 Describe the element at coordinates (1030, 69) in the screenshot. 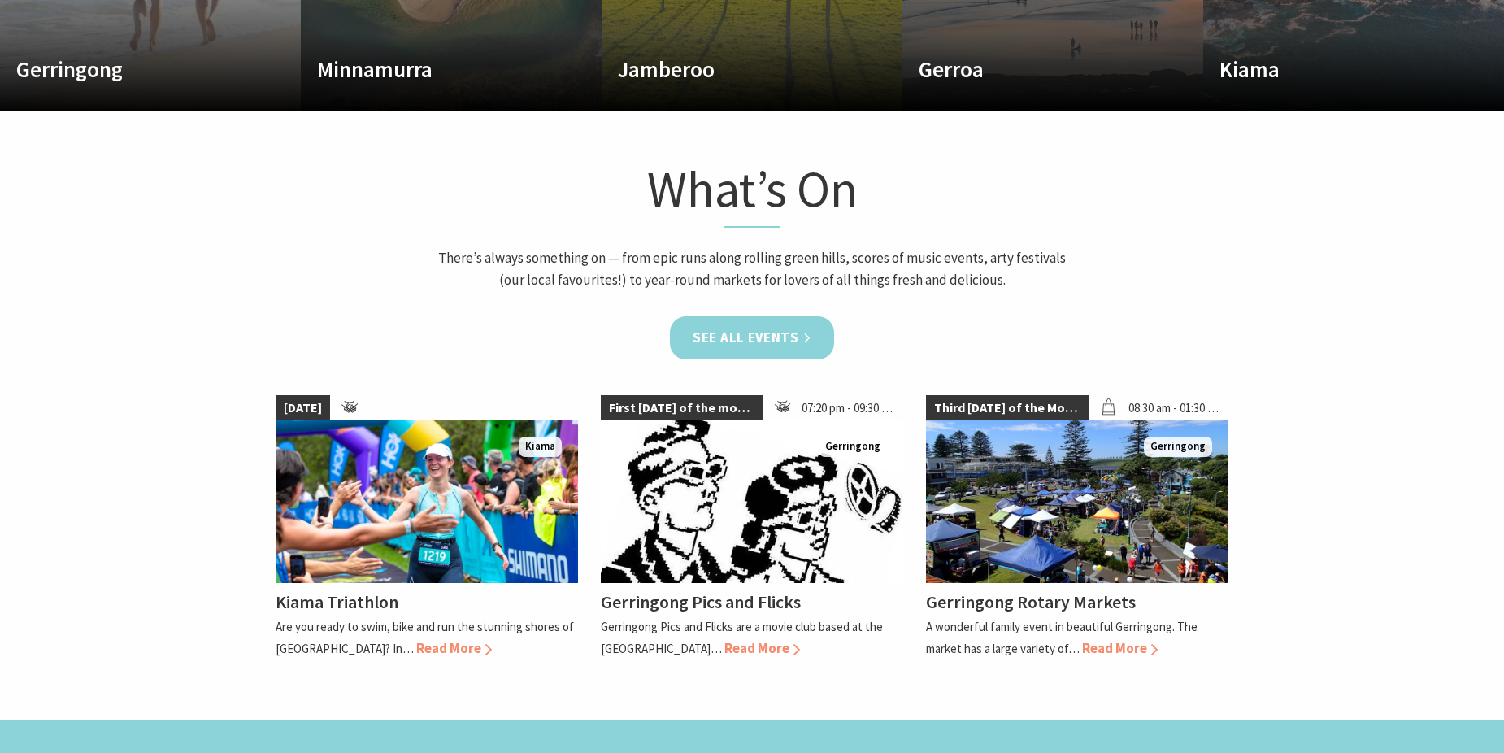

I see `h4: Gerroa` at that location.